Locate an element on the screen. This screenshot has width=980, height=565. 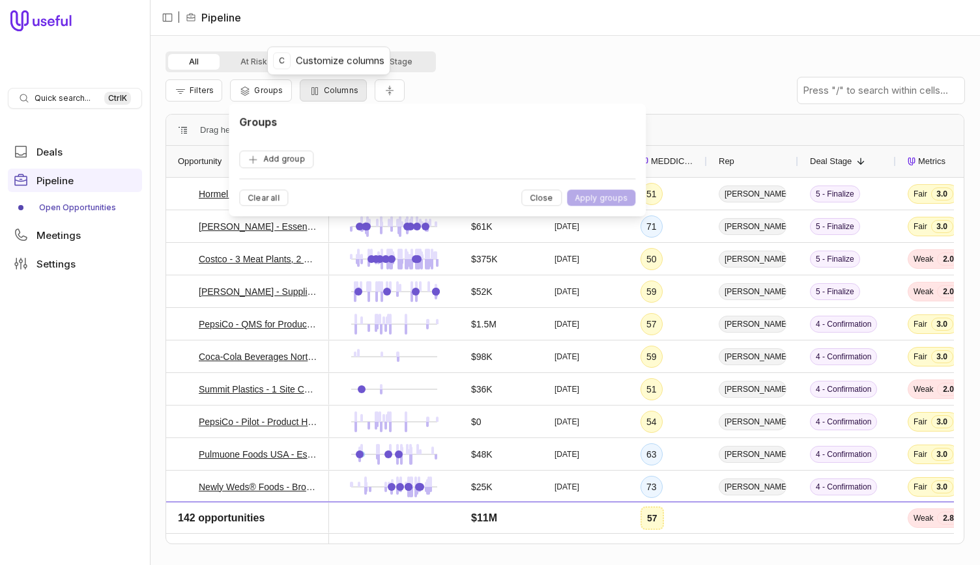
button: Group Pipeline is located at coordinates (261, 91).